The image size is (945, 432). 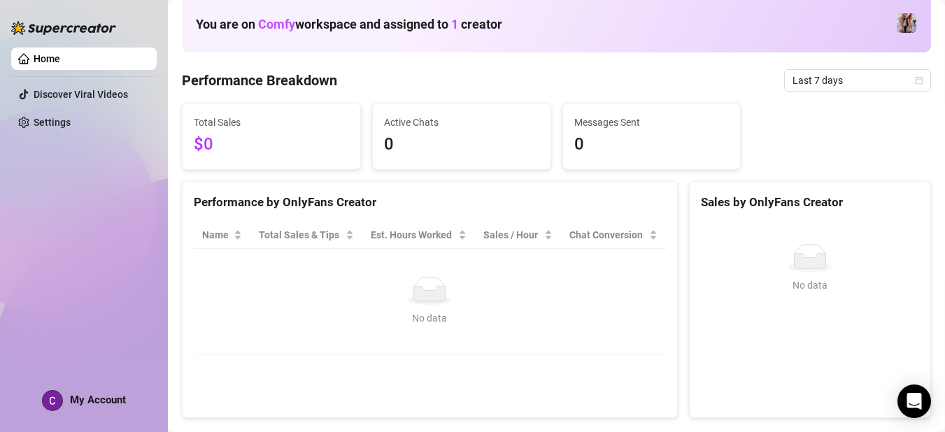 I want to click on span: Messages Sent, so click(x=652, y=122).